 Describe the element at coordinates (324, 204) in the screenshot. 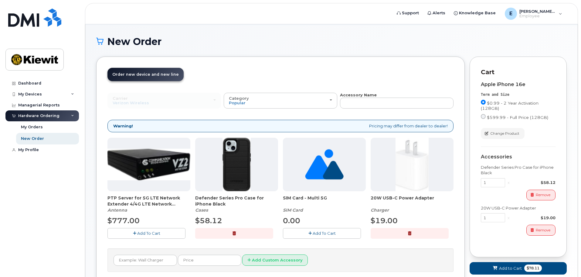

I see `div: SIM Card - Multi 5G` at that location.